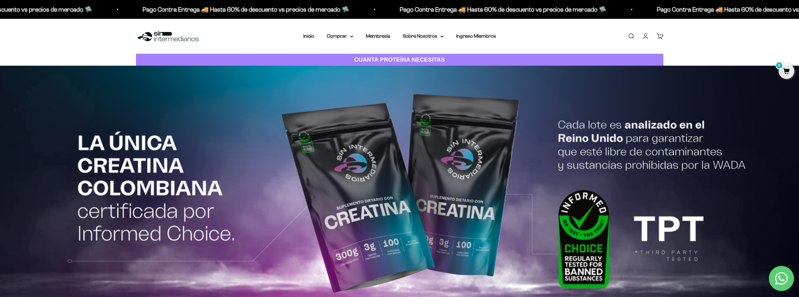  Describe the element at coordinates (378, 36) in the screenshot. I see `a: Membresía` at that location.